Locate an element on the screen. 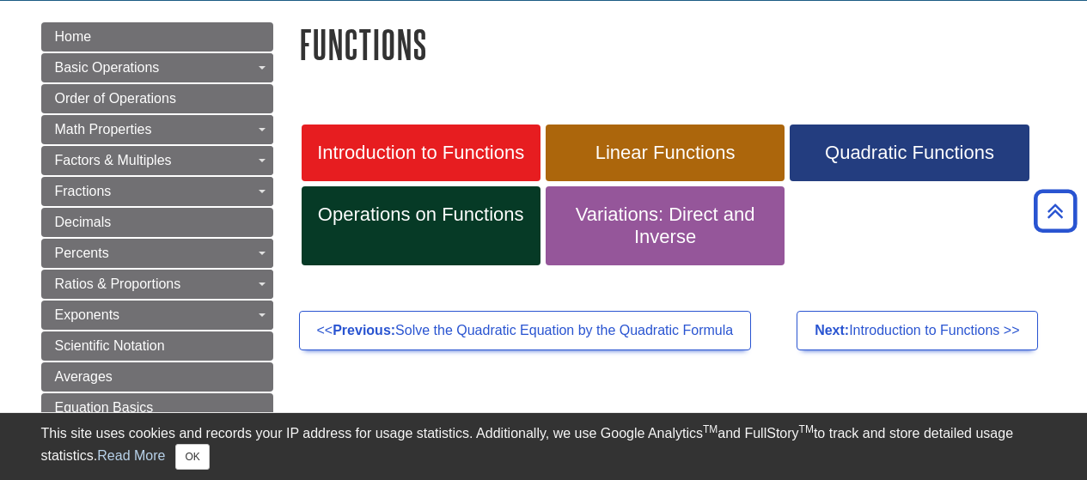  a: Exponents is located at coordinates (157, 315).